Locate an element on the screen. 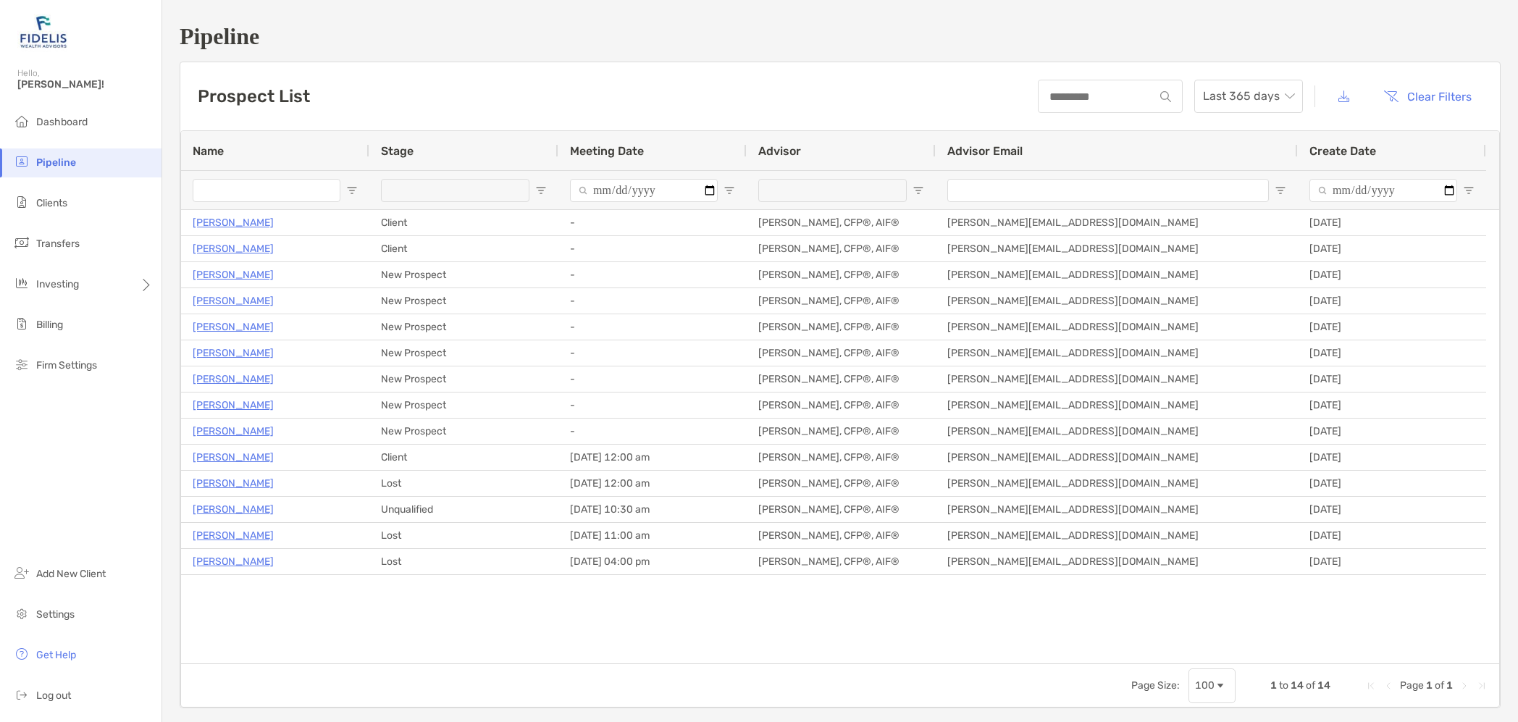 This screenshot has height=722, width=1518. span: Advisor Email is located at coordinates (985, 151).